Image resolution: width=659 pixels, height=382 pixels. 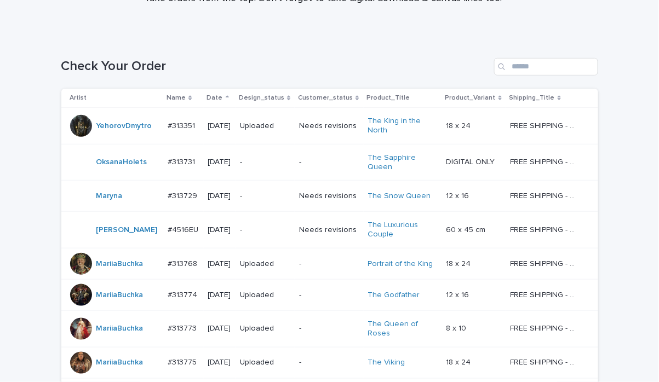 I want to click on p: #313729, so click(x=184, y=195).